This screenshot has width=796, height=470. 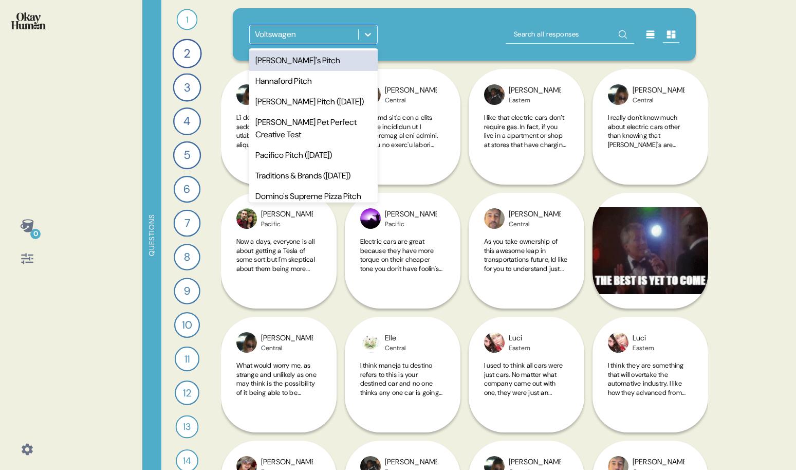 What do you see at coordinates (570, 34) in the screenshot?
I see `input: Search all responses` at bounding box center [570, 34].